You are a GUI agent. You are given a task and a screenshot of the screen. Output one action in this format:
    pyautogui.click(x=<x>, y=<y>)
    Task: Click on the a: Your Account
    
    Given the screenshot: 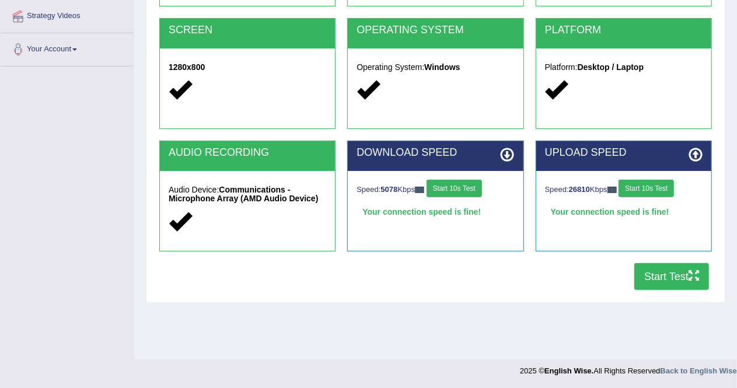 What is the action you would take?
    pyautogui.click(x=67, y=48)
    